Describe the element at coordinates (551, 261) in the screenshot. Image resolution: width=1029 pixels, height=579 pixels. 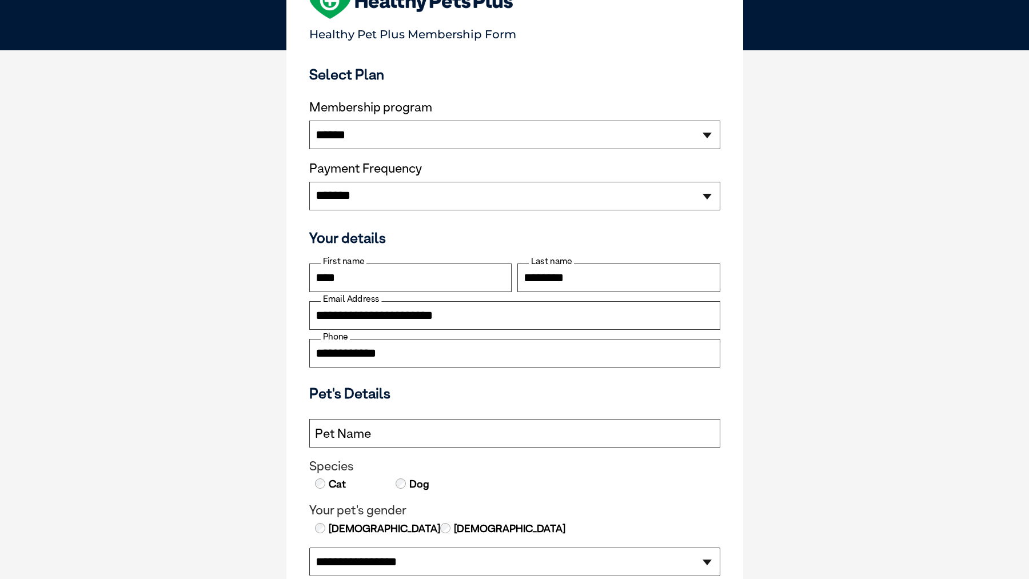
I see `label: Last name` at that location.